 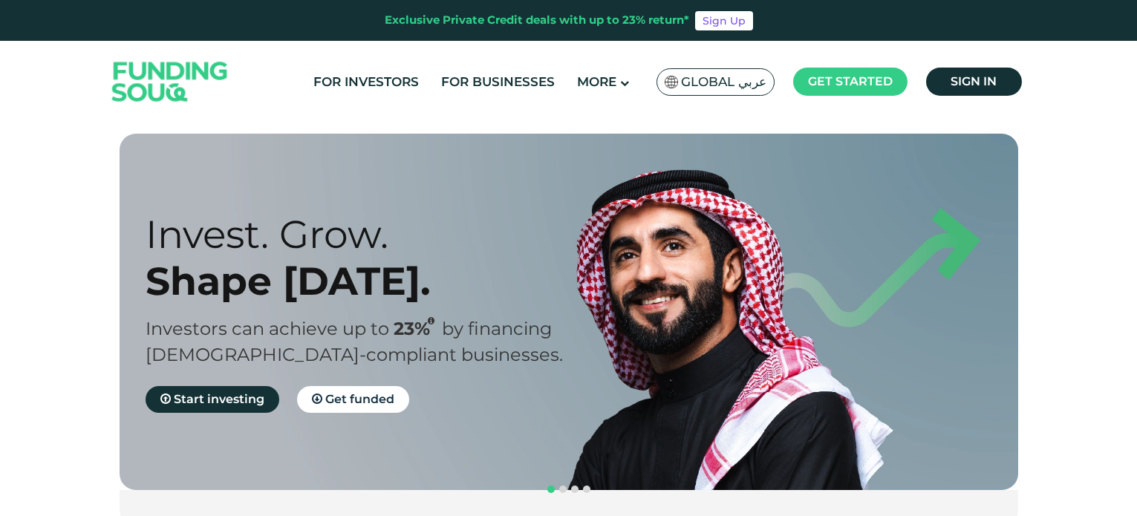 I want to click on span: Global عربي, so click(x=723, y=82).